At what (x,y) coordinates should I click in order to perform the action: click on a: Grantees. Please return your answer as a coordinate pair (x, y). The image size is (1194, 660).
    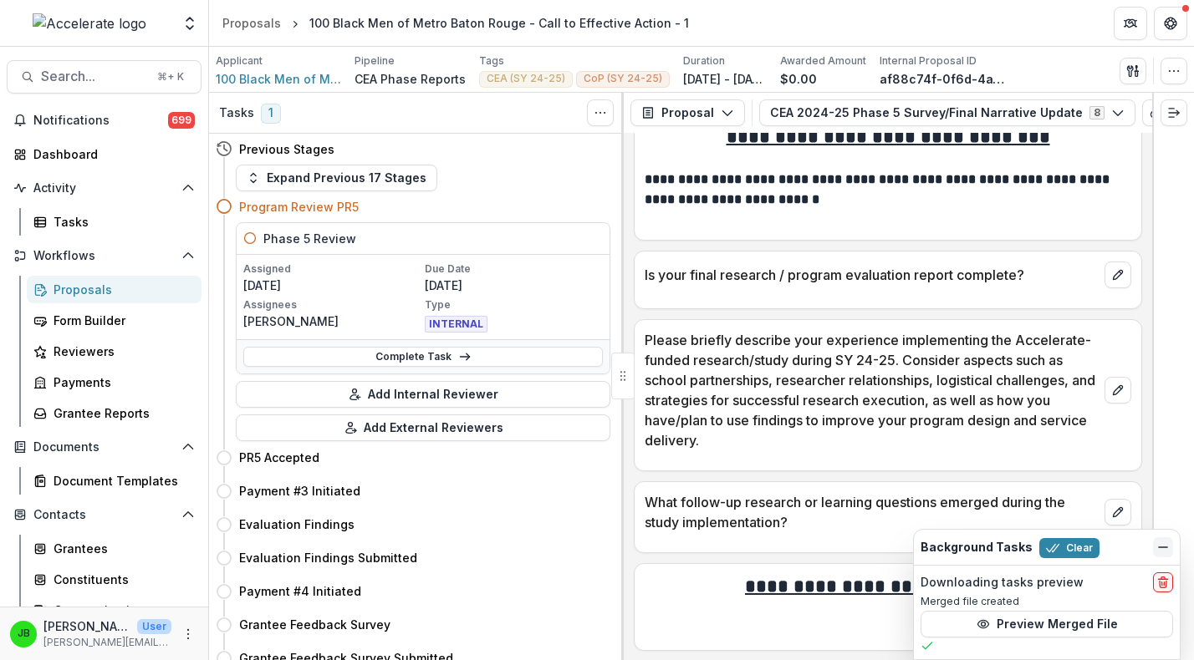
    Looking at the image, I should click on (114, 548).